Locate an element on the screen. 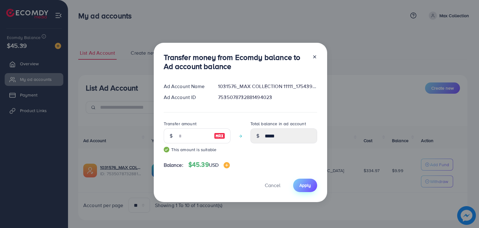 Image resolution: width=479 pixels, height=228 pixels. label: Transfer amount is located at coordinates (180, 124).